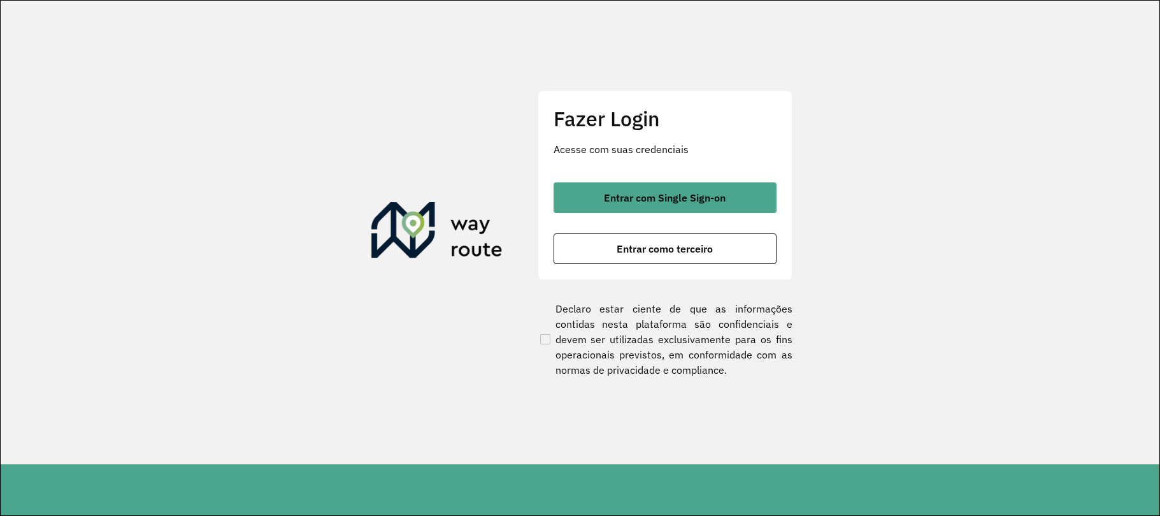 The width and height of the screenshot is (1160, 516). What do you see at coordinates (665, 119) in the screenshot?
I see `h2: Fazer Login` at bounding box center [665, 119].